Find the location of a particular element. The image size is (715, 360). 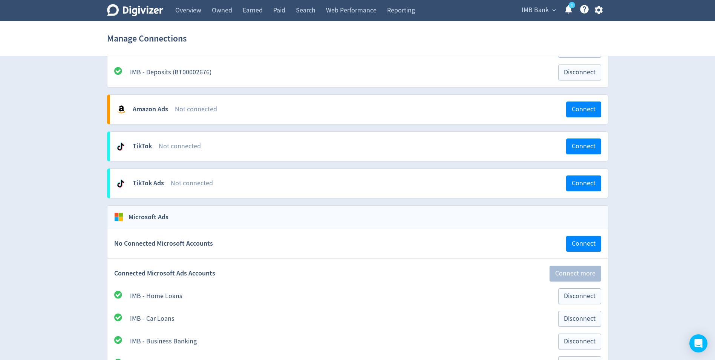

span: No Connected Microsoft Accounts is located at coordinates (164, 243).